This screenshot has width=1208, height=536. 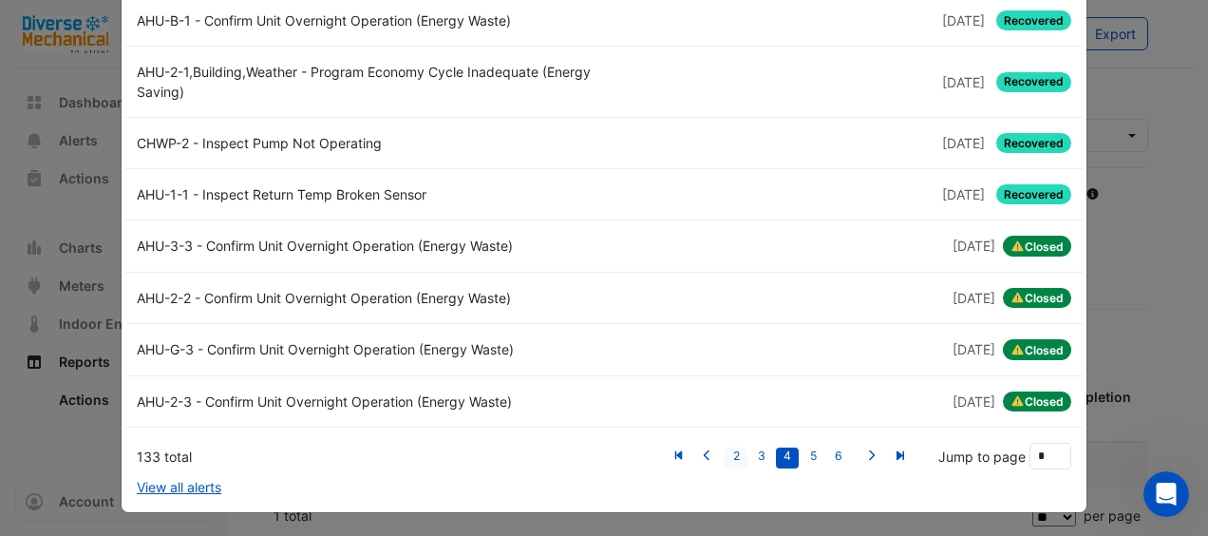 I want to click on div: AHU-3-3 - Confirm Unit Overnight Operation (Energy Waste), so click(x=365, y=246).